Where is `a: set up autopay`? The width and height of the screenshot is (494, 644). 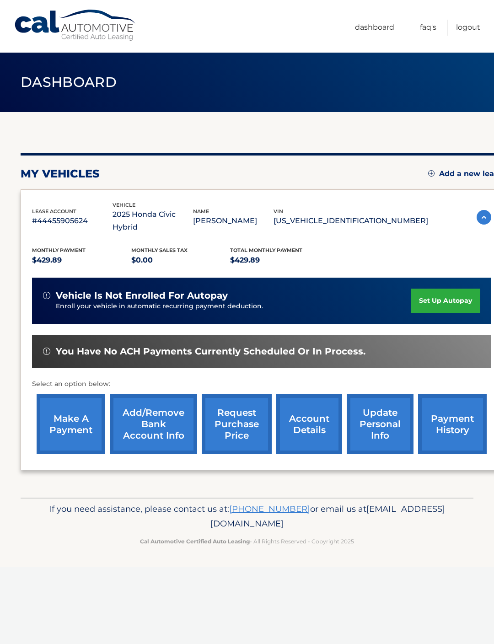 a: set up autopay is located at coordinates (445, 300).